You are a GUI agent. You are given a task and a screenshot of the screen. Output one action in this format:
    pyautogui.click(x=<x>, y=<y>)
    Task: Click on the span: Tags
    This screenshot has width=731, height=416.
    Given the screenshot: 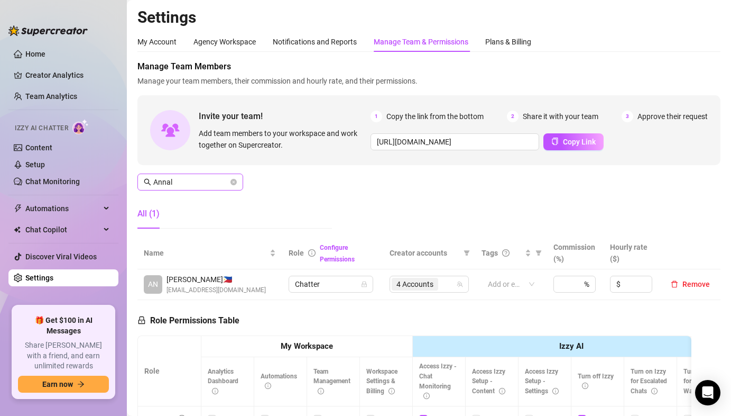 What is the action you would take?
    pyautogui.click(x=490, y=253)
    